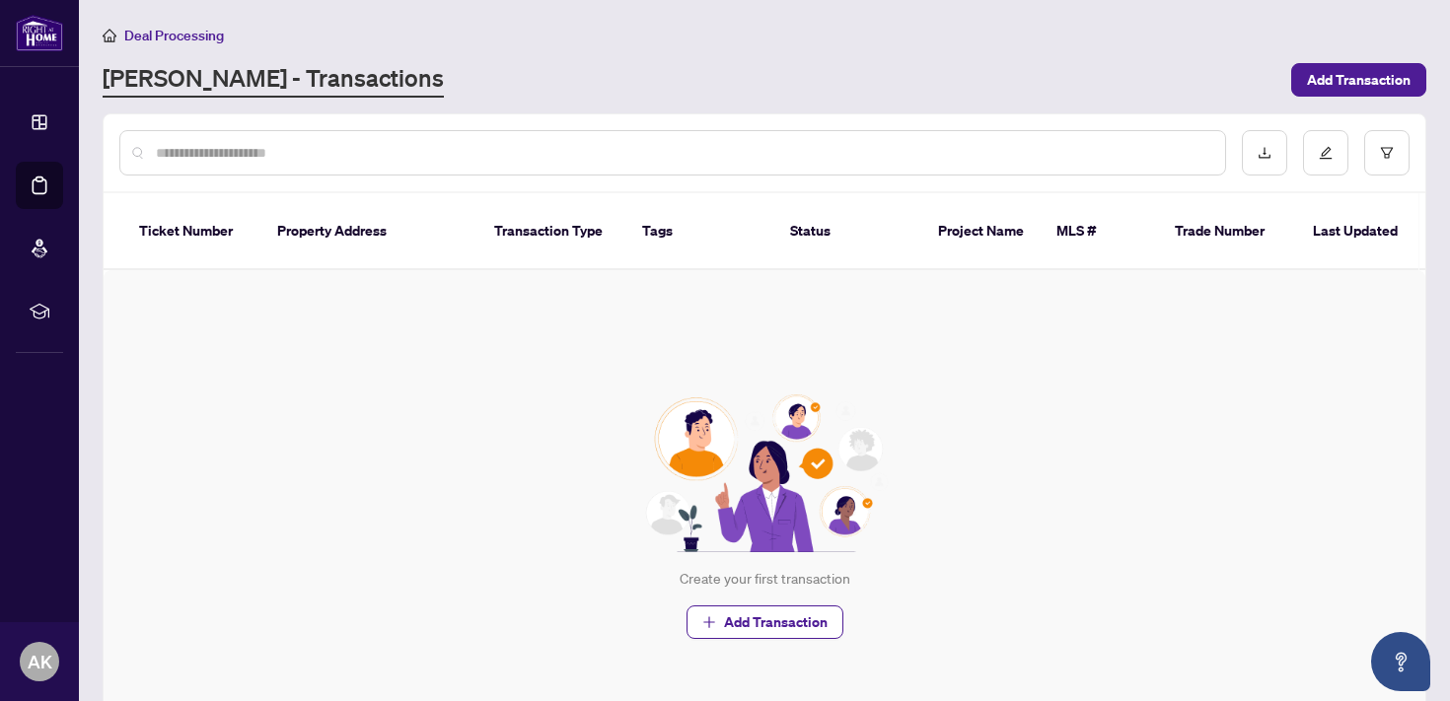  I want to click on span: download, so click(1264, 153).